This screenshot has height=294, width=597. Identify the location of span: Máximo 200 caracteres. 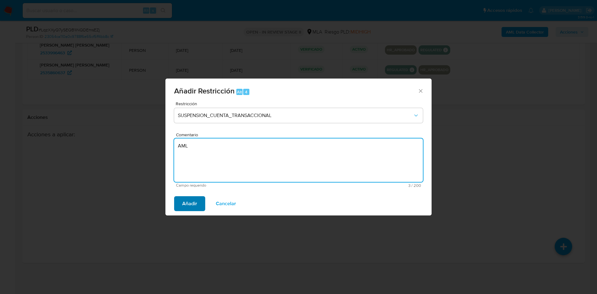
(360, 186).